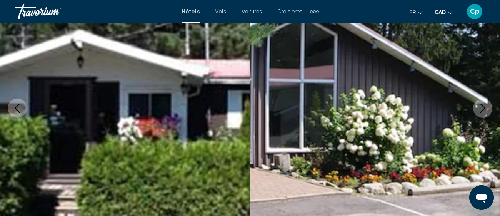 The height and width of the screenshot is (216, 500). I want to click on button: Extra navigation items, so click(314, 12).